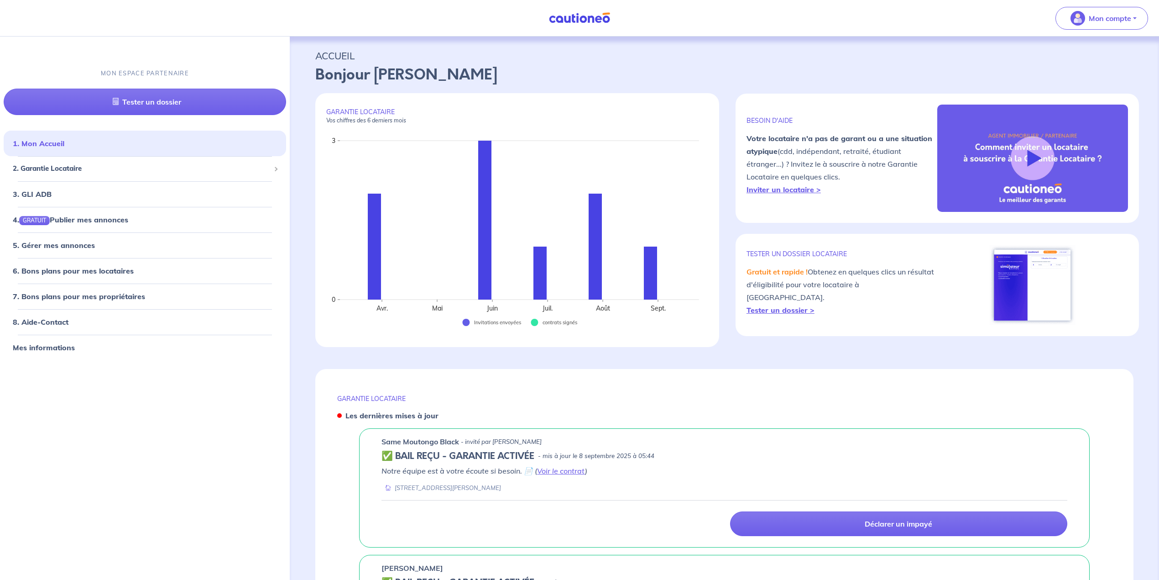 The image size is (1159, 580). Describe the element at coordinates (1033, 158) in the screenshot. I see `img: video-gli-new-none.jpg` at that location.